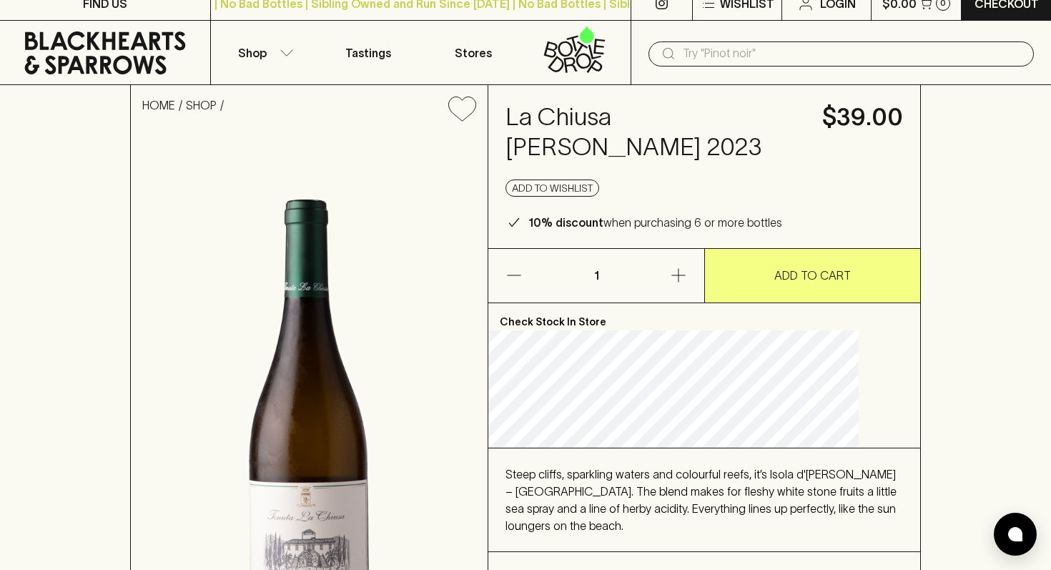  Describe the element at coordinates (263, 52) in the screenshot. I see `button: Shop` at that location.